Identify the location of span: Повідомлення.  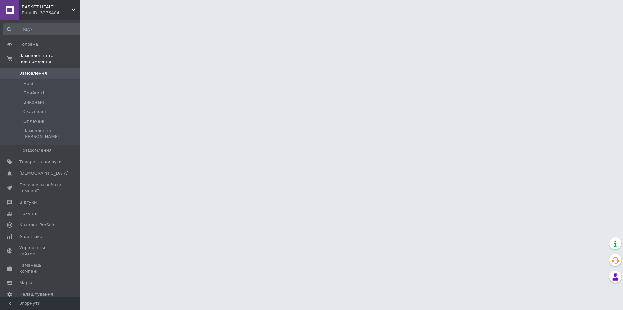
(35, 150).